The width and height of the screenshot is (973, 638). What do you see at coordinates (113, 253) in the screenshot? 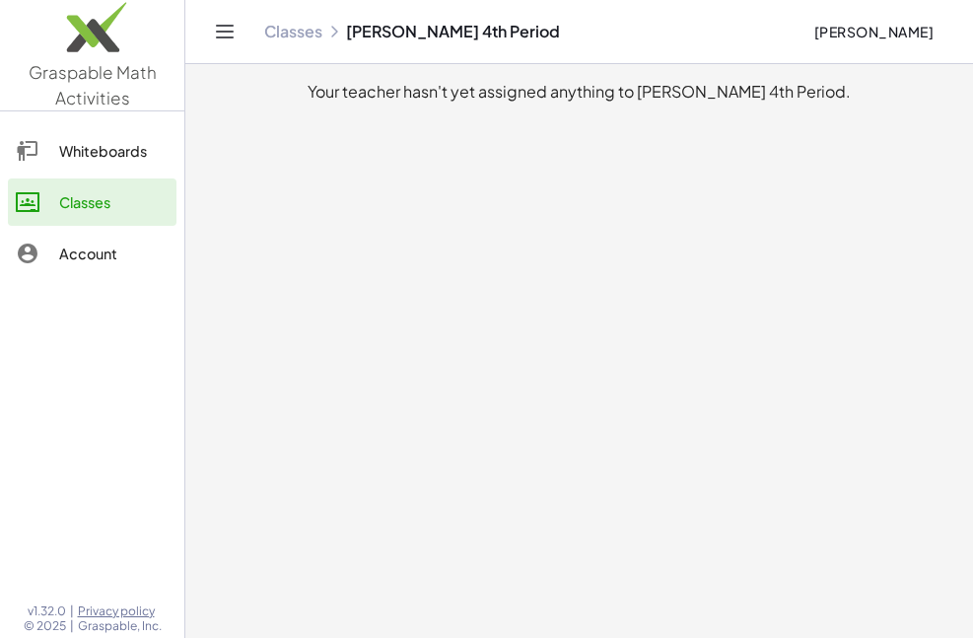
I see `div: Account` at bounding box center [113, 253].